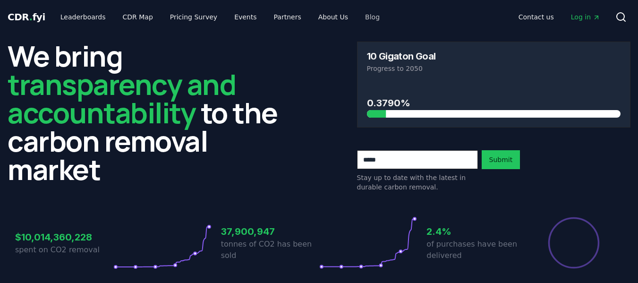  I want to click on p: Progress to 2050, so click(494, 68).